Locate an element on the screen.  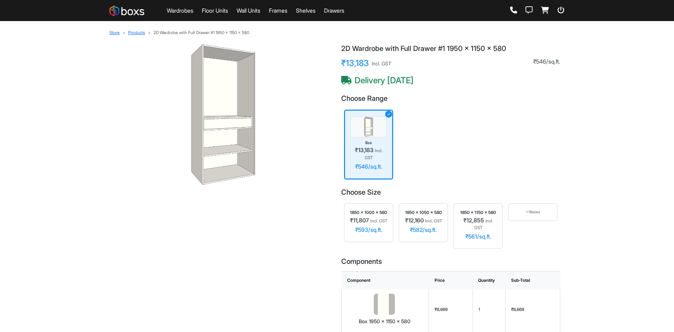
div: ₹546/sq.ft. is located at coordinates (369, 166).